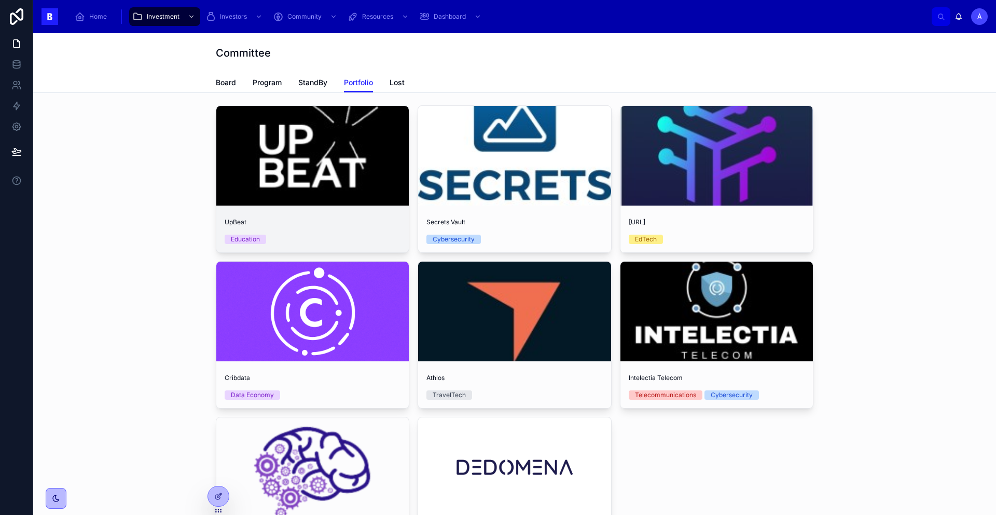 The image size is (996, 515). Describe the element at coordinates (451, 17) in the screenshot. I see `a: Dashboard` at that location.